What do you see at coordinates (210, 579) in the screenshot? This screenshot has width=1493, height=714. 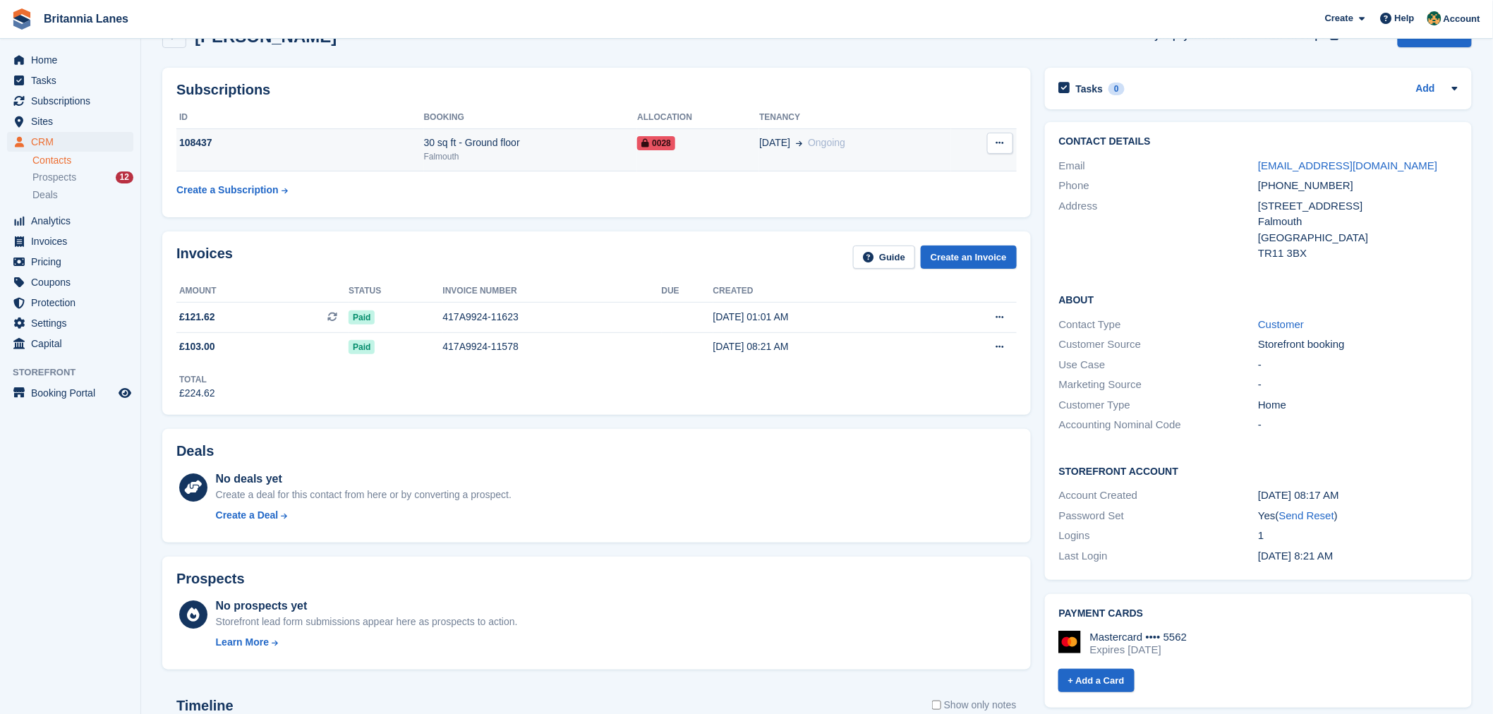 I see `h2: Prospects` at bounding box center [210, 579].